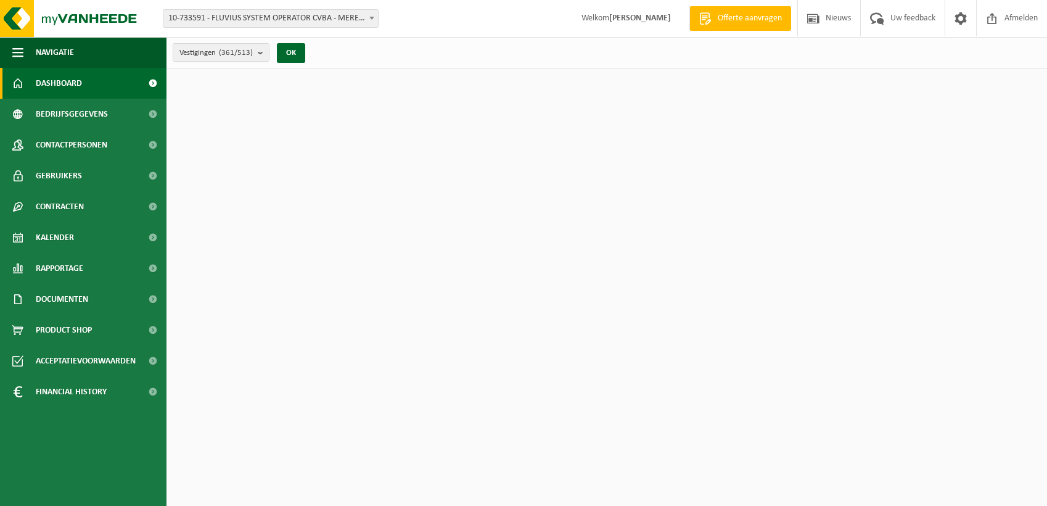 Image resolution: width=1047 pixels, height=506 pixels. Describe the element at coordinates (750, 18) in the screenshot. I see `span: Offerte aanvragen` at that location.